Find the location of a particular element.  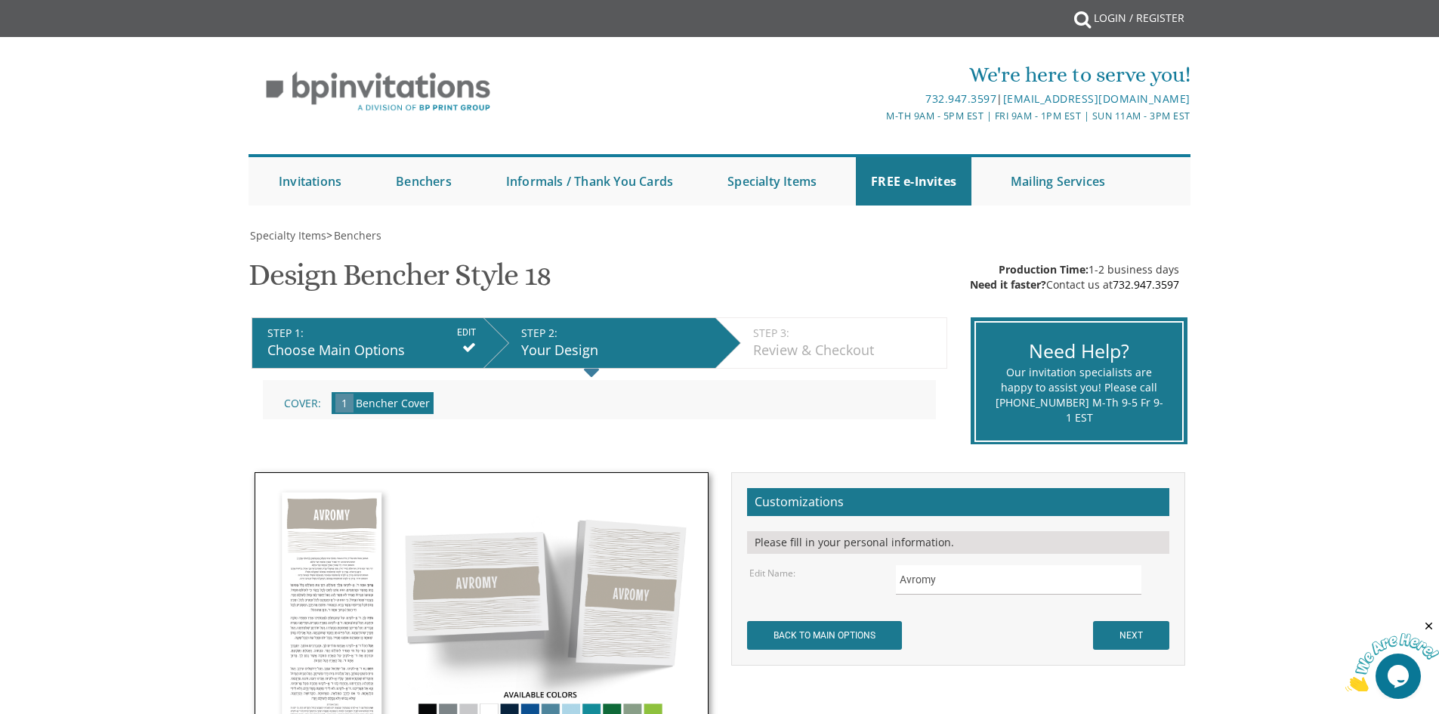

span: Need it faster? is located at coordinates (1008, 284).